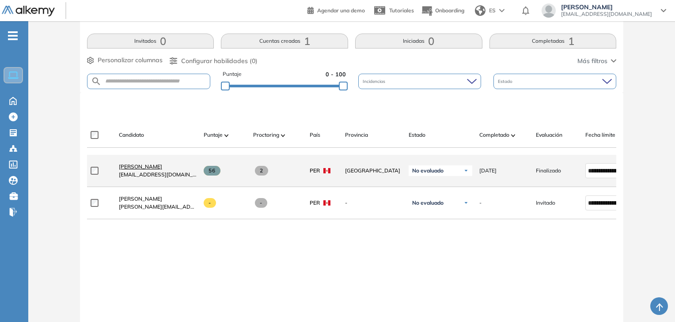  What do you see at coordinates (341, 10) in the screenshot?
I see `span: Agendar una demo` at bounding box center [341, 10].